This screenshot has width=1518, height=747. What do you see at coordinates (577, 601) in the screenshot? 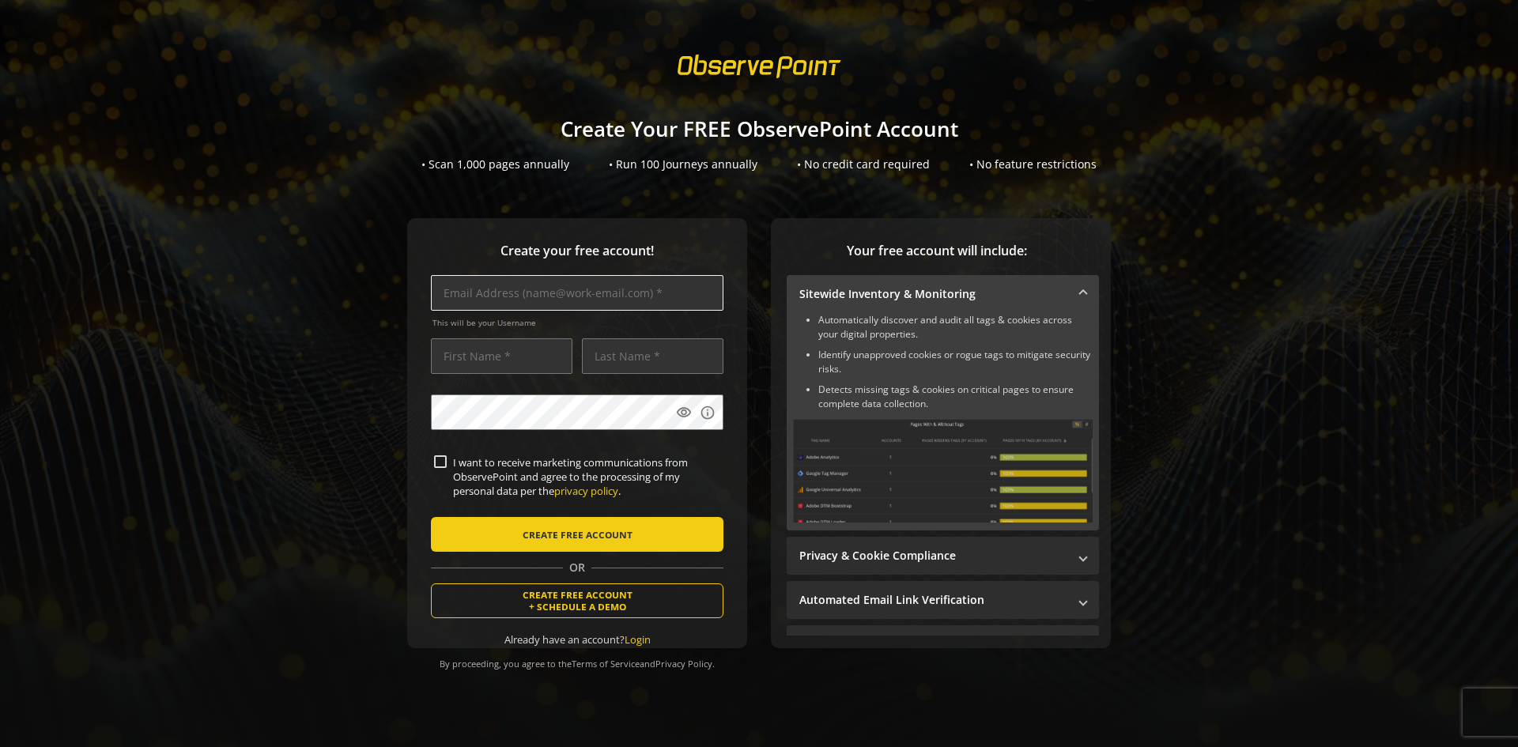
I see `button: CREATE FREE ACCOUNT+ SCHEDULE A DEMO` at bounding box center [577, 601].